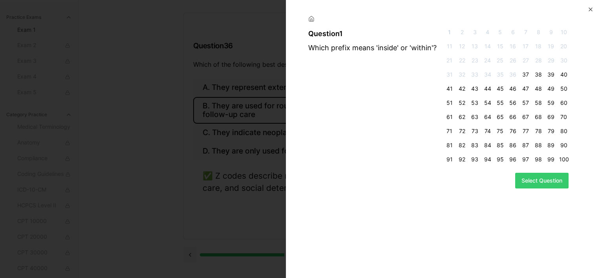 This screenshot has height=278, width=600. I want to click on span: 6, so click(512, 32).